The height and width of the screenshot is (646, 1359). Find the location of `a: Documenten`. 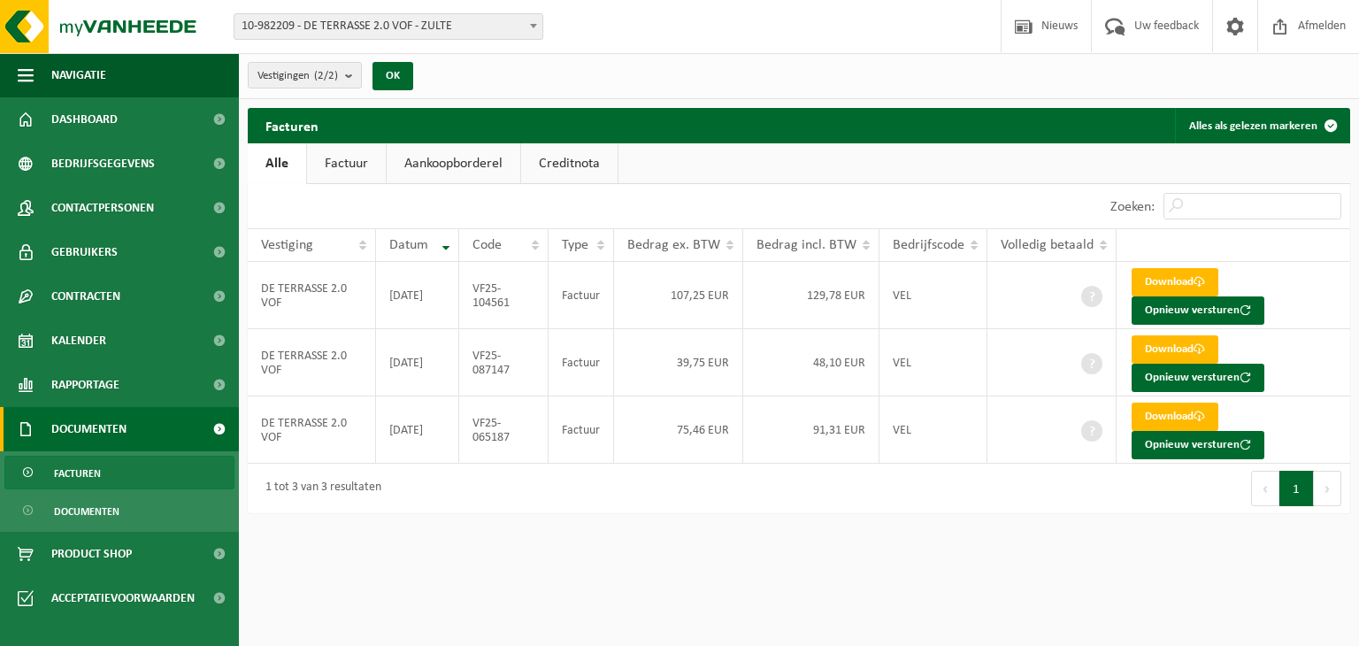

a: Documenten is located at coordinates (119, 511).